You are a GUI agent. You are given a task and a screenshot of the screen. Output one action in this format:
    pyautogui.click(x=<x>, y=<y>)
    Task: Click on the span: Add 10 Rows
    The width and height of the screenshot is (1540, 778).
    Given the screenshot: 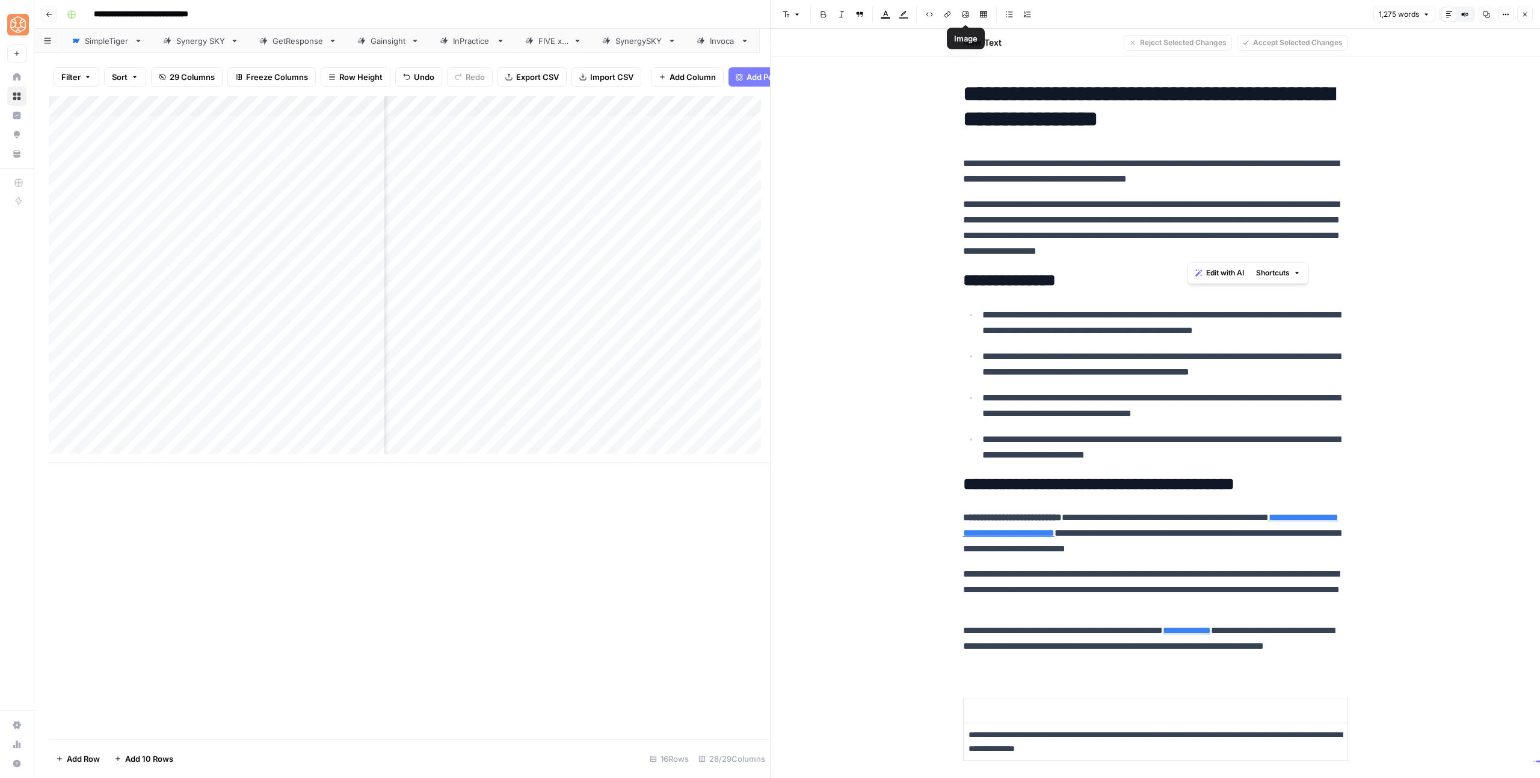 What is the action you would take?
    pyautogui.click(x=149, y=759)
    